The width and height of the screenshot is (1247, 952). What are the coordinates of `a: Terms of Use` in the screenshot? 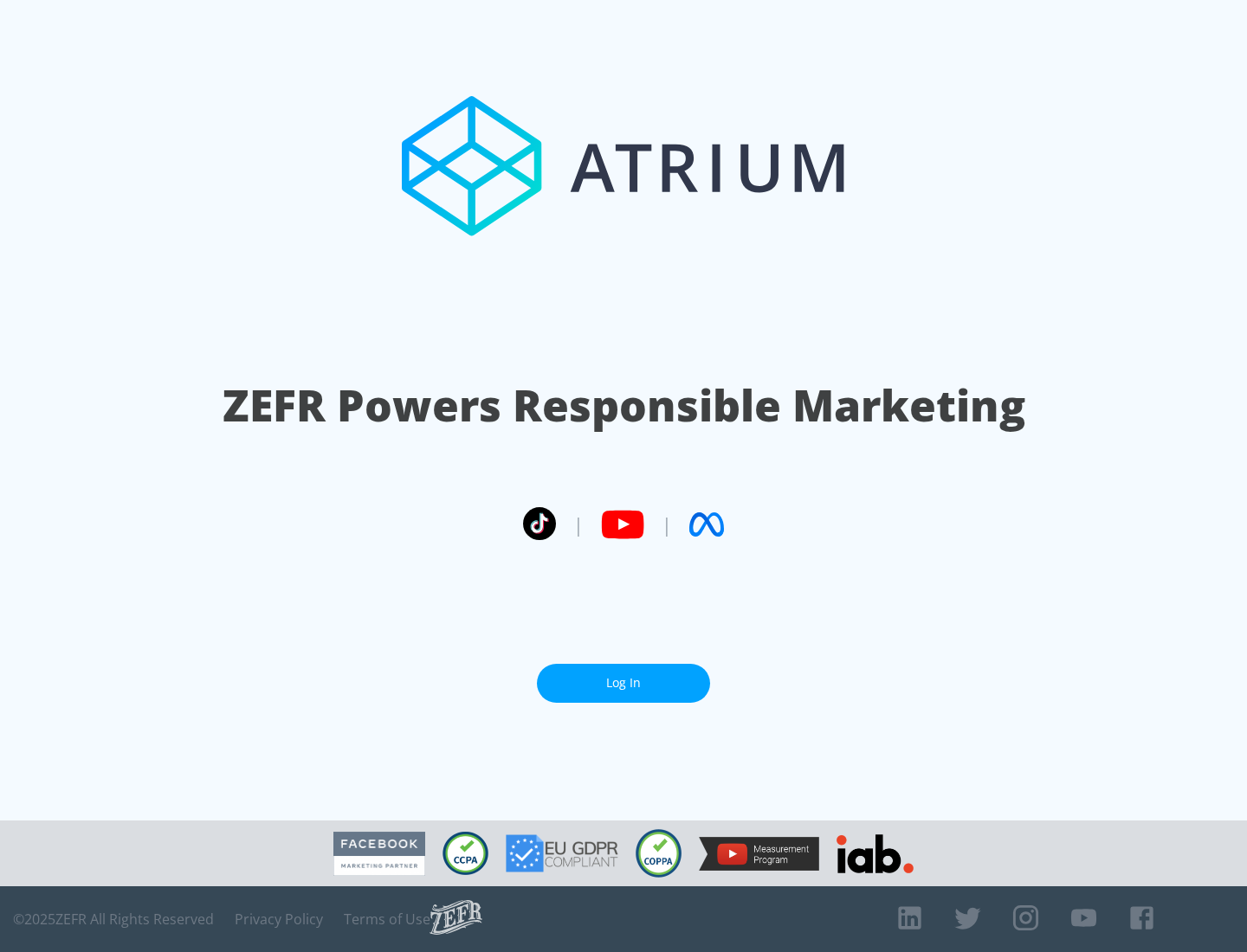 It's located at (387, 919).